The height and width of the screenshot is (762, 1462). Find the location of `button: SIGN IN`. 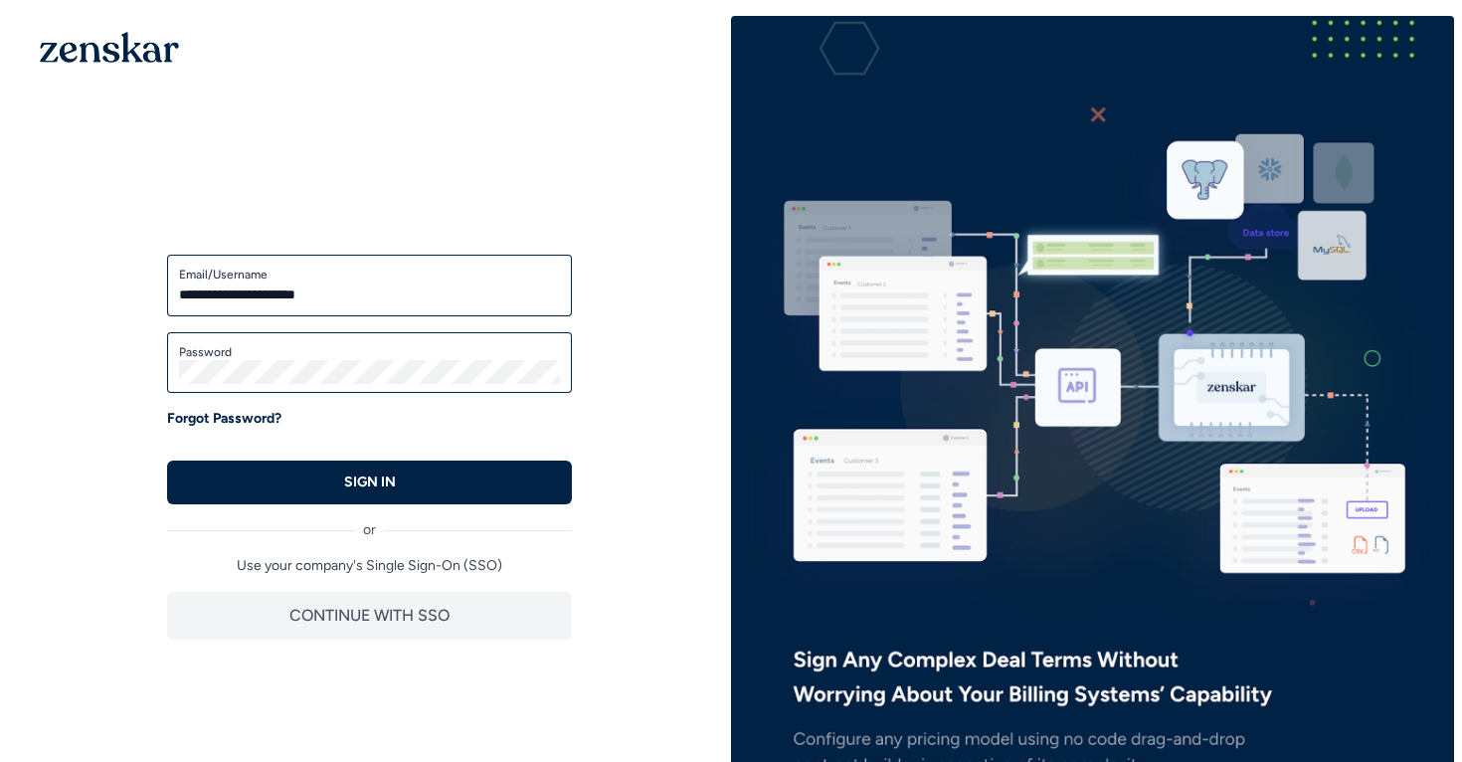

button: SIGN IN is located at coordinates (369, 482).